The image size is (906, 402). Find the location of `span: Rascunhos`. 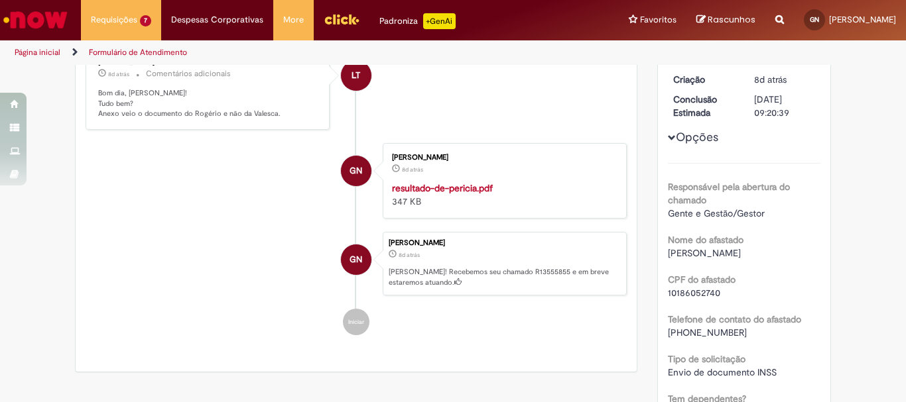

span: Rascunhos is located at coordinates (731, 19).